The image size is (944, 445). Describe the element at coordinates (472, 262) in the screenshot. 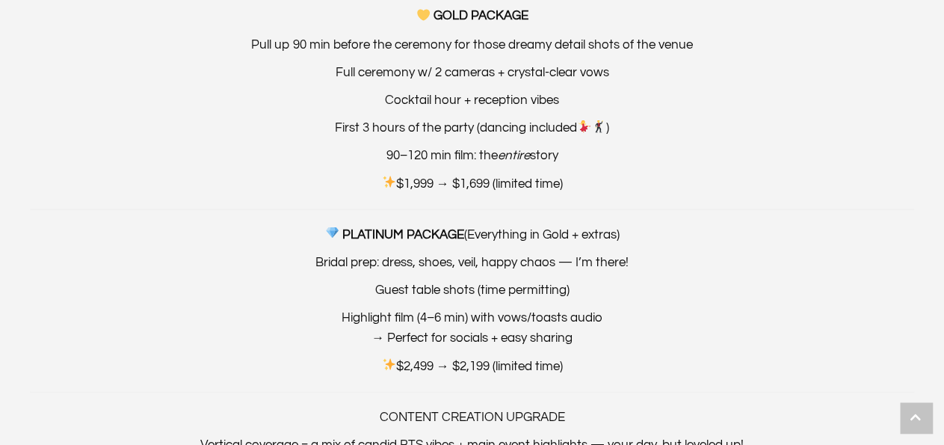

I see `p: Bridal prep: dress, shoes, veil, happy chaos — I’m there!` at that location.